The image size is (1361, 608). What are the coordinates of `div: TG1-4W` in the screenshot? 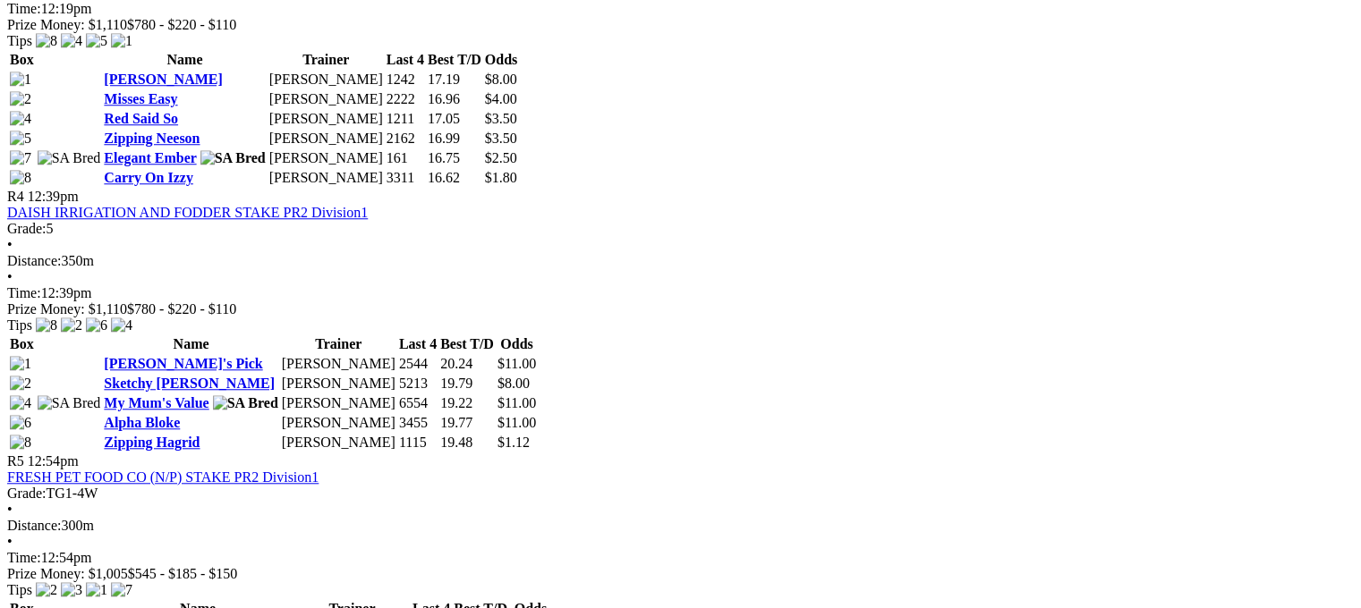 It's located at (680, 494).